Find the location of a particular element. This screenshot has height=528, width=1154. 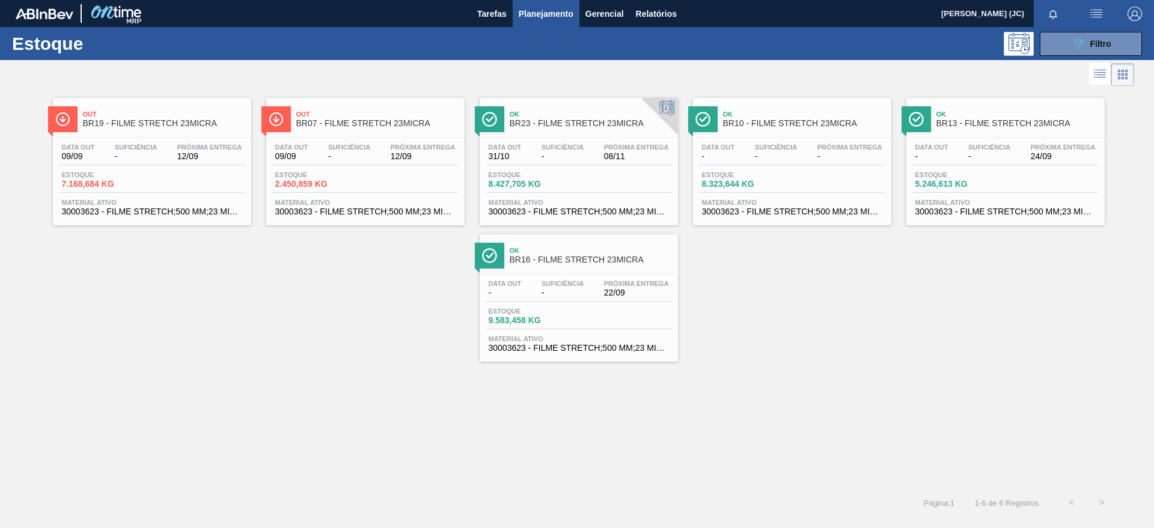

img: TNhmsLtSVTkK8tSr43FrP2fwEKptu5GPRR3wAAAABJRU5ErkJggg== is located at coordinates (44, 14).